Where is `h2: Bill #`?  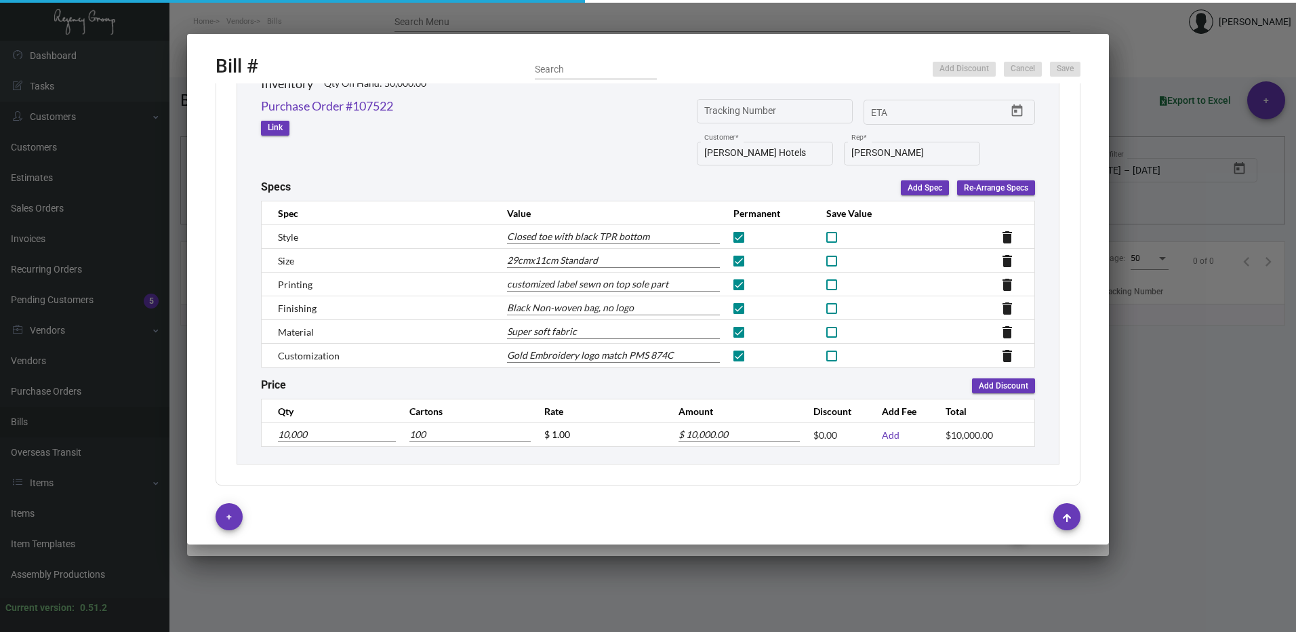 h2: Bill # is located at coordinates (237, 66).